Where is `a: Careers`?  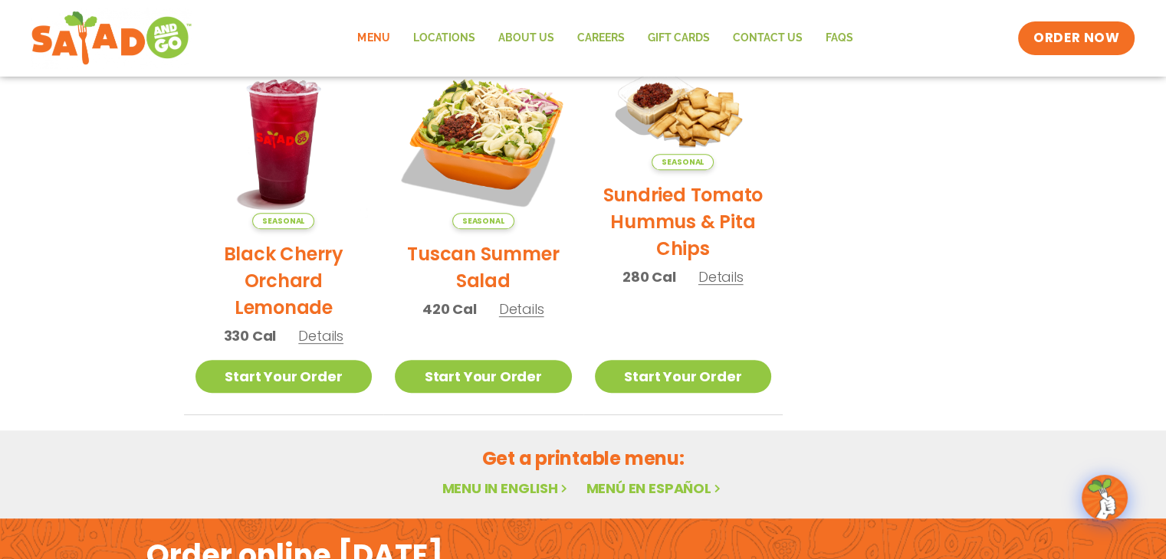 a: Careers is located at coordinates (600, 38).